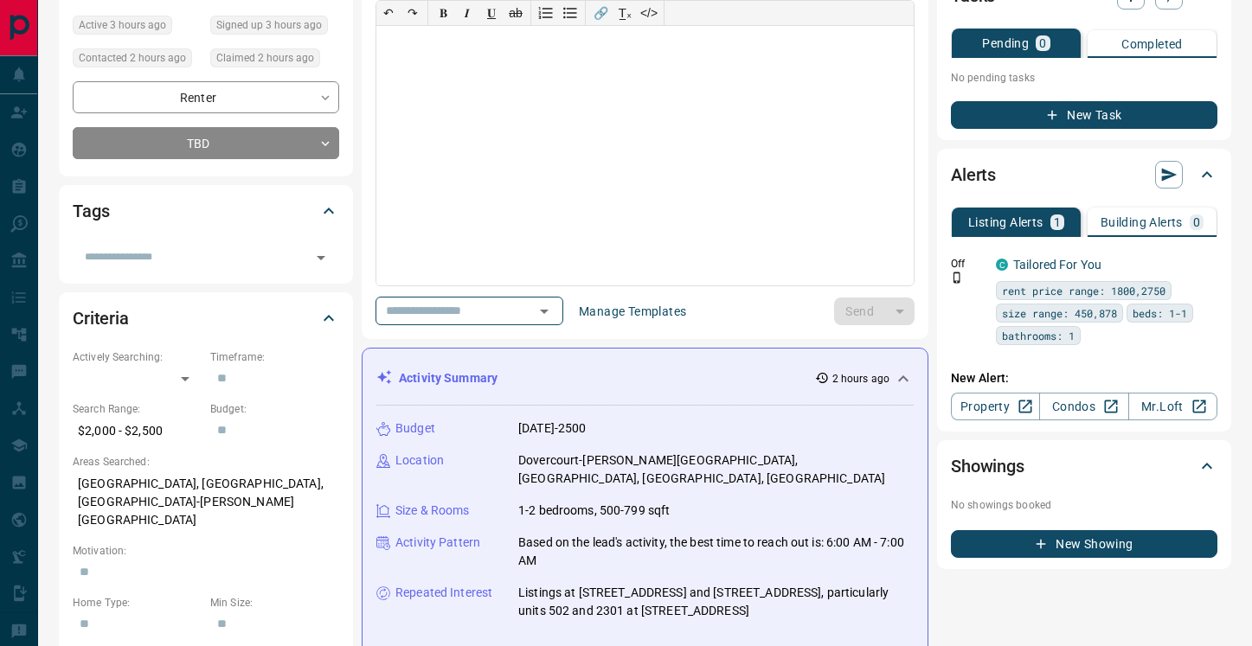 Image resolution: width=1252 pixels, height=646 pixels. Describe the element at coordinates (137, 603) in the screenshot. I see `p: Home Type:` at that location.